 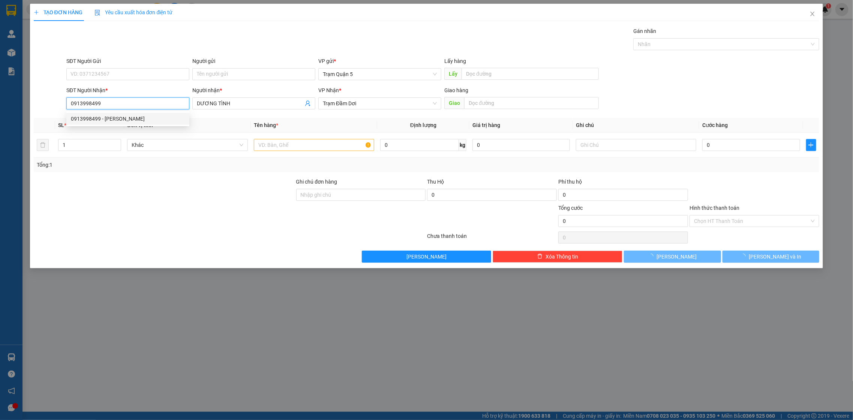 I want to click on span: Xóa Thông tin, so click(x=562, y=257).